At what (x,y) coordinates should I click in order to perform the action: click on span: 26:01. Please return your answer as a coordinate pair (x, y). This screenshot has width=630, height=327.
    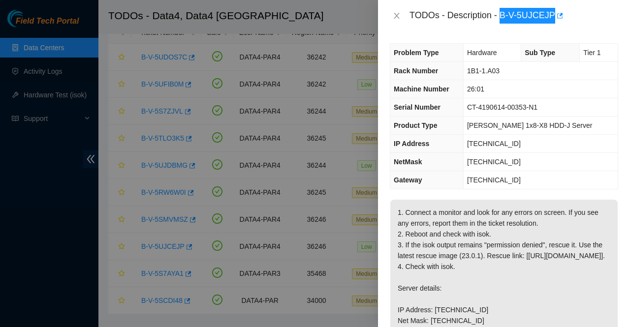
    Looking at the image, I should click on (476, 89).